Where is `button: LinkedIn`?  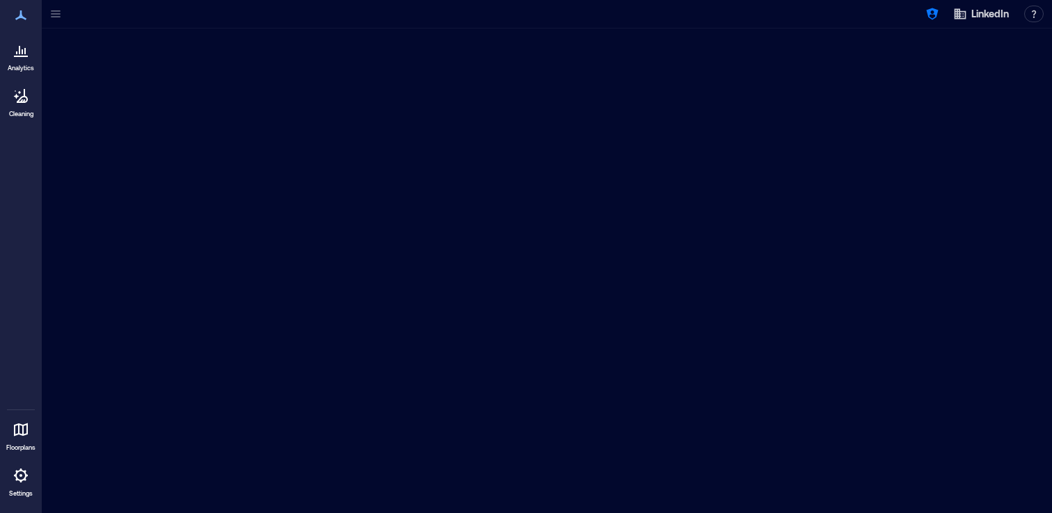 button: LinkedIn is located at coordinates (981, 14).